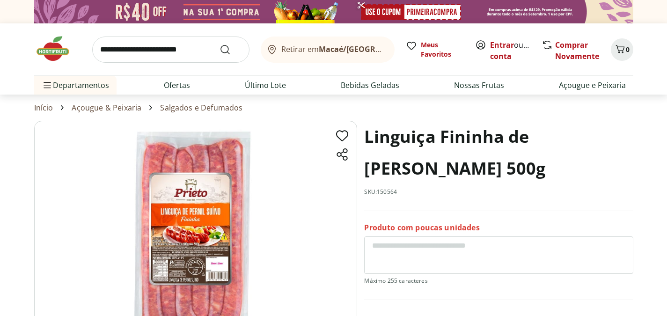  What do you see at coordinates (47, 85) in the screenshot?
I see `button: Menu` at bounding box center [47, 85].